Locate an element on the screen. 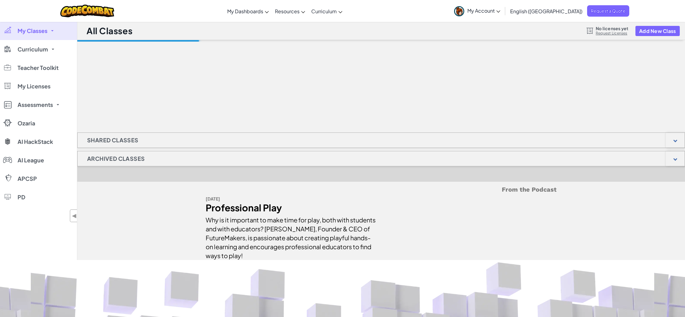 The height and width of the screenshot is (317, 685). span: My Classes is located at coordinates (32, 31).